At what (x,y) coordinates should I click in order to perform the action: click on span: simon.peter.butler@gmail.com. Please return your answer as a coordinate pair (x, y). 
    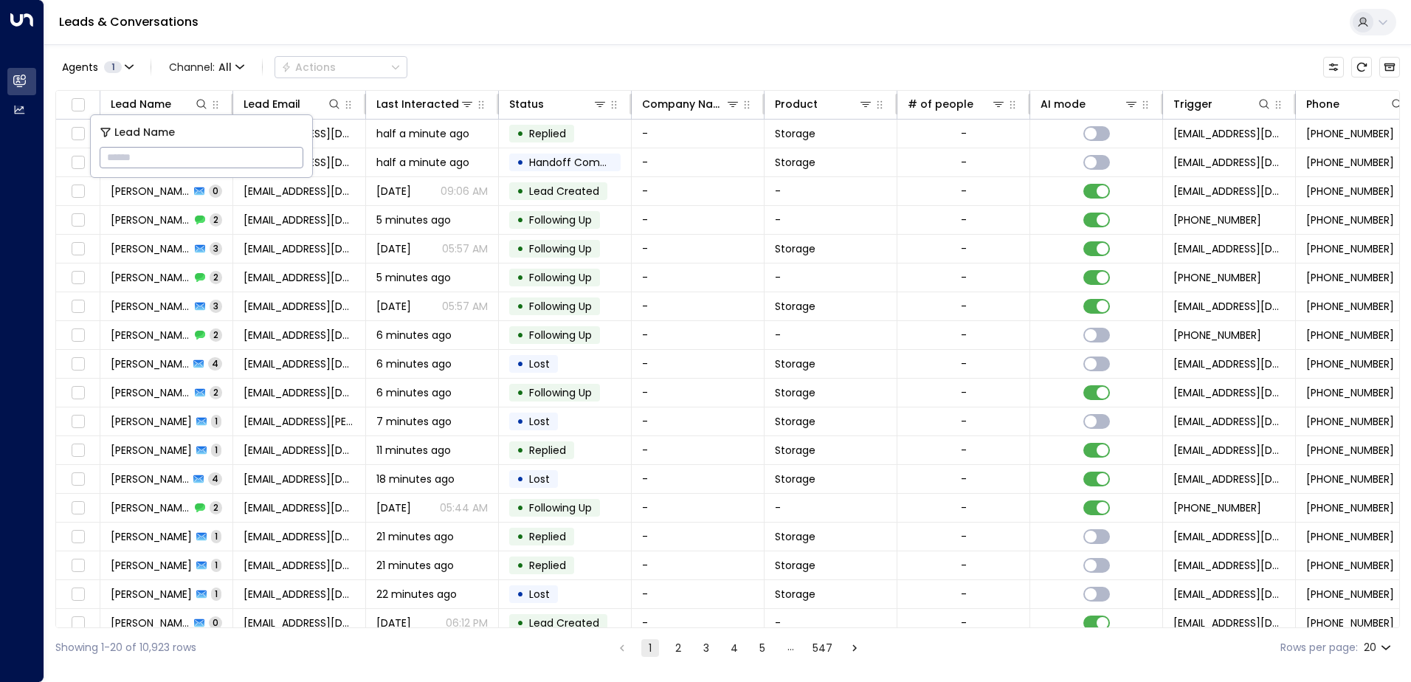
    Looking at the image, I should click on (299, 421).